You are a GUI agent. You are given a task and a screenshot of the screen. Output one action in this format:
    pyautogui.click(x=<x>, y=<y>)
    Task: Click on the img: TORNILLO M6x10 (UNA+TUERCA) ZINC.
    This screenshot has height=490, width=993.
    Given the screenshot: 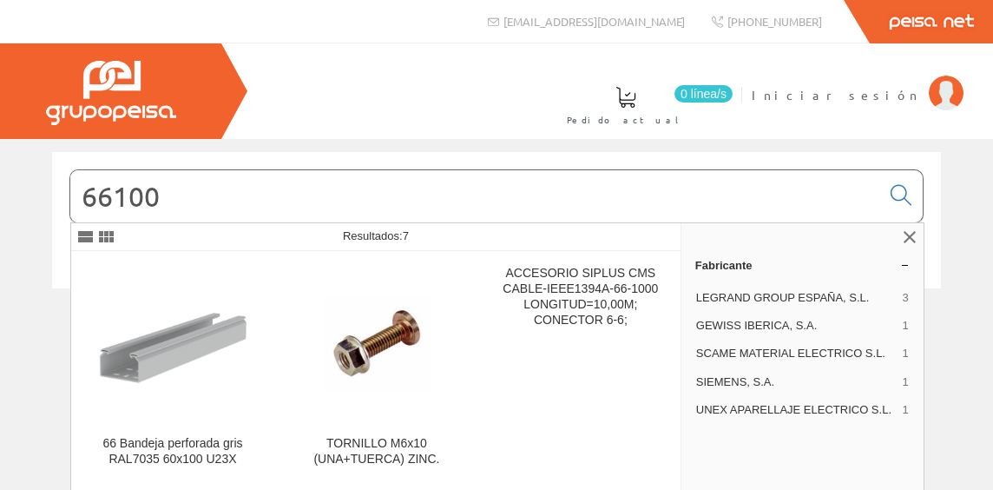 What is the action you would take?
    pyautogui.click(x=377, y=344)
    